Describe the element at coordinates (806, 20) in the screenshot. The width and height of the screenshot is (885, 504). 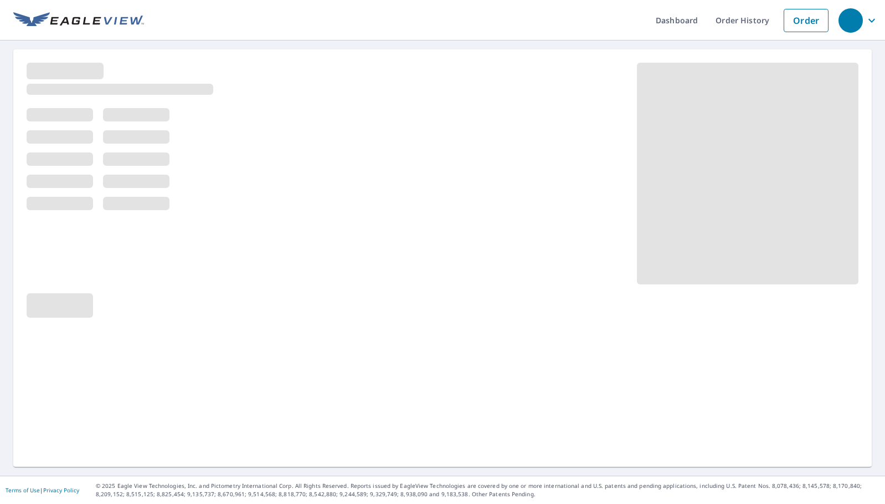
I see `a: Order` at that location.